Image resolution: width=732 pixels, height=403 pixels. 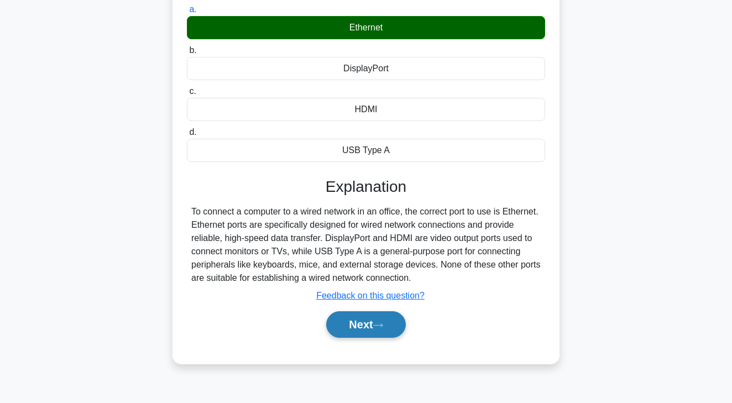 I want to click on div: HDMI, so click(x=366, y=109).